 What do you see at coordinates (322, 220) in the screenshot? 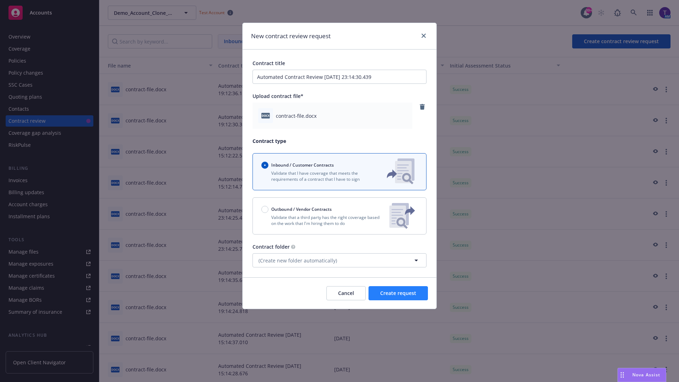
I see `p: Validate that a third party has the right coverage based on the work that I'm hiring them to do` at bounding box center [322, 220].